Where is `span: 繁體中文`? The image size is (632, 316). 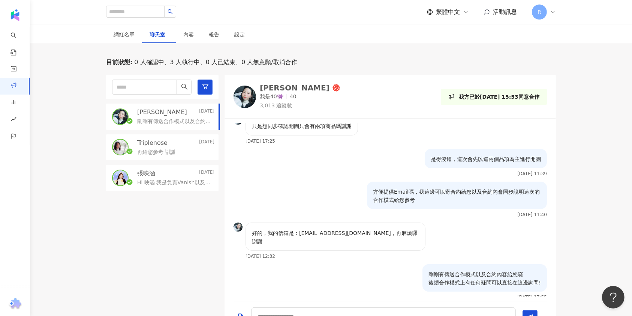
span: 繁體中文 is located at coordinates (448, 12).